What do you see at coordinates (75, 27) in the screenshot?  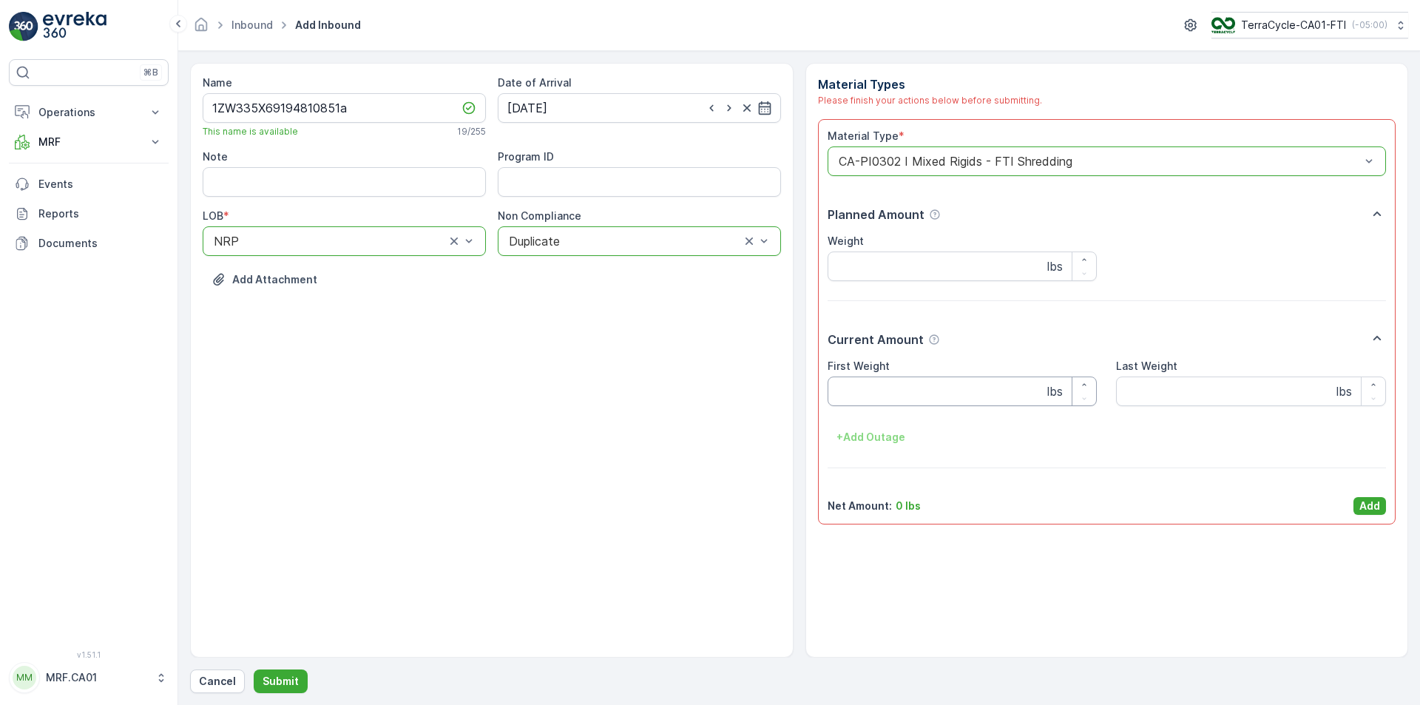 I see `img: logo_light-DOdMpM7g.png` at bounding box center [75, 27].